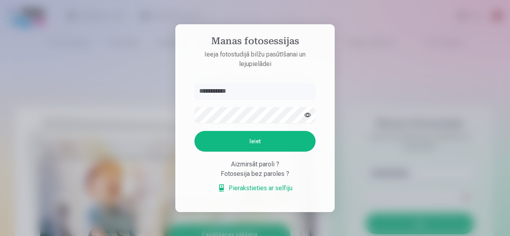 The image size is (510, 236). Describe the element at coordinates (255, 174) in the screenshot. I see `div: Fotosesija bez paroles ?` at that location.